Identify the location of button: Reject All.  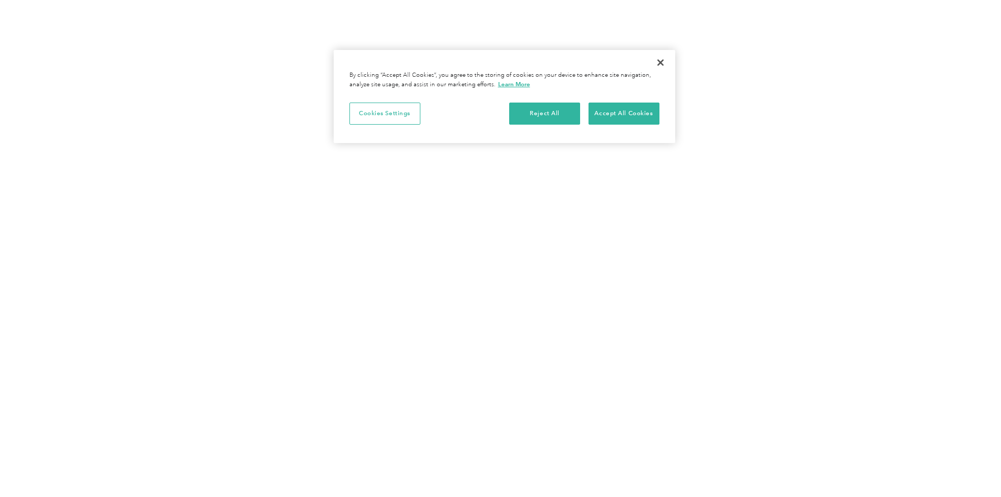
(544, 114).